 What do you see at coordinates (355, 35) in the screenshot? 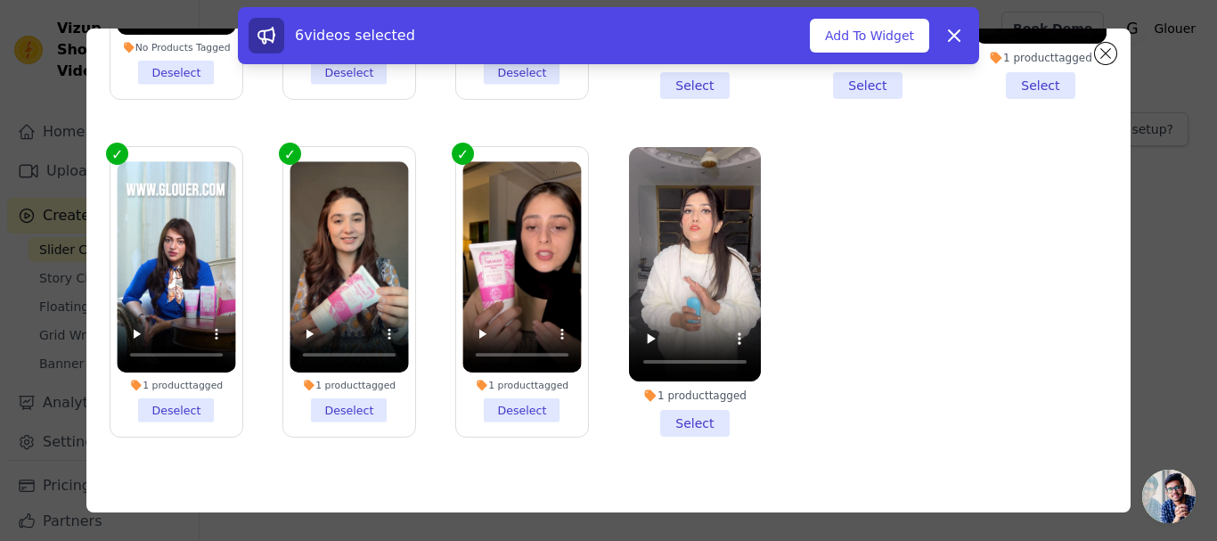
I see `span: 6 videos selected` at bounding box center [355, 35].